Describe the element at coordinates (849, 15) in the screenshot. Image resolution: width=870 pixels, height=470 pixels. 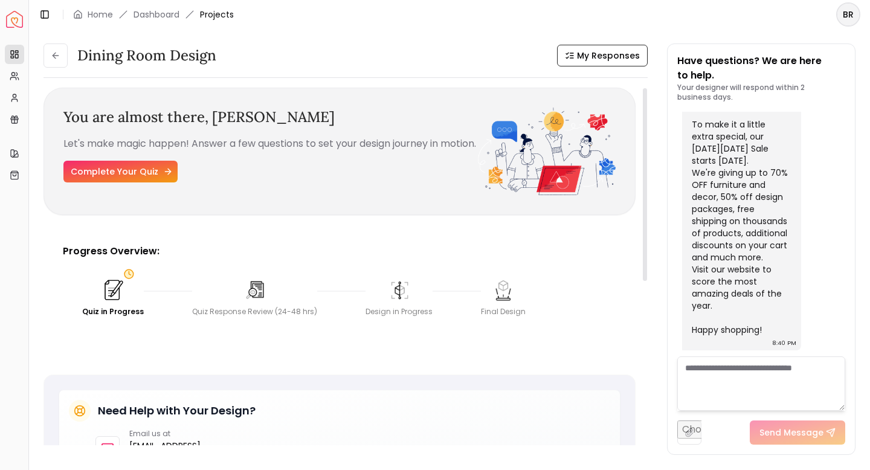
I see `span: BR` at that location.